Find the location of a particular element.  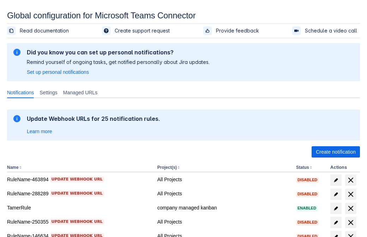

h2: Update Webhook URLs for 25 notification rules. is located at coordinates (94, 119).